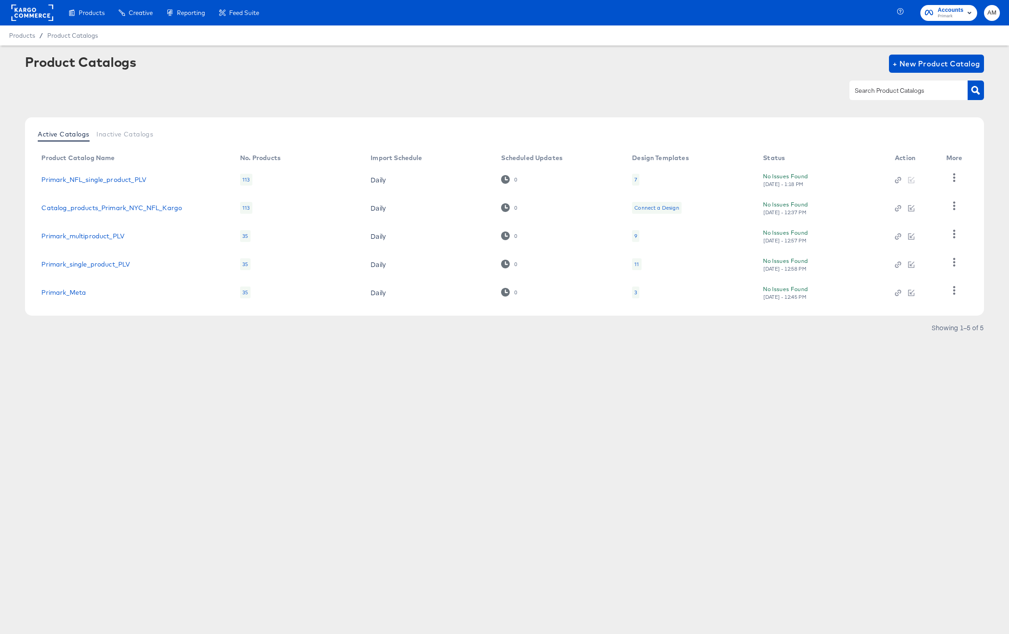 The width and height of the screenshot is (1009, 634). I want to click on th: Action, so click(913, 158).